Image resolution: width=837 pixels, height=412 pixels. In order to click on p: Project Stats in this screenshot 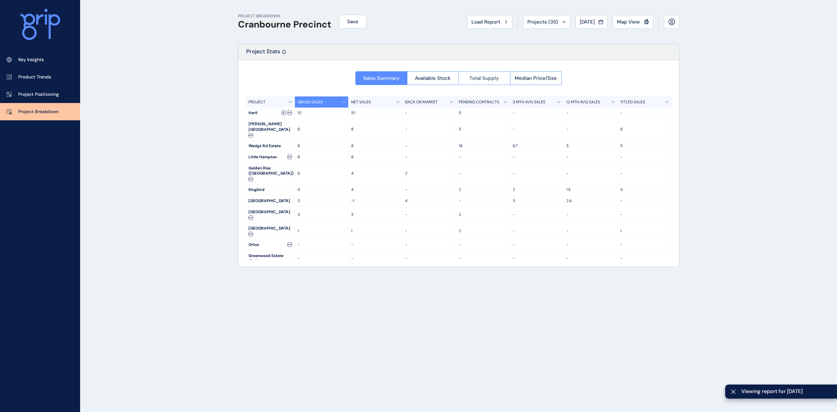, I will do `click(263, 54)`.